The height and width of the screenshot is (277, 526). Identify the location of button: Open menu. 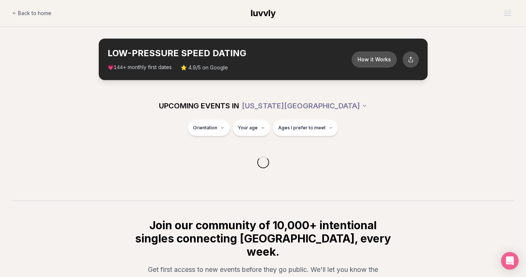
(508, 13).